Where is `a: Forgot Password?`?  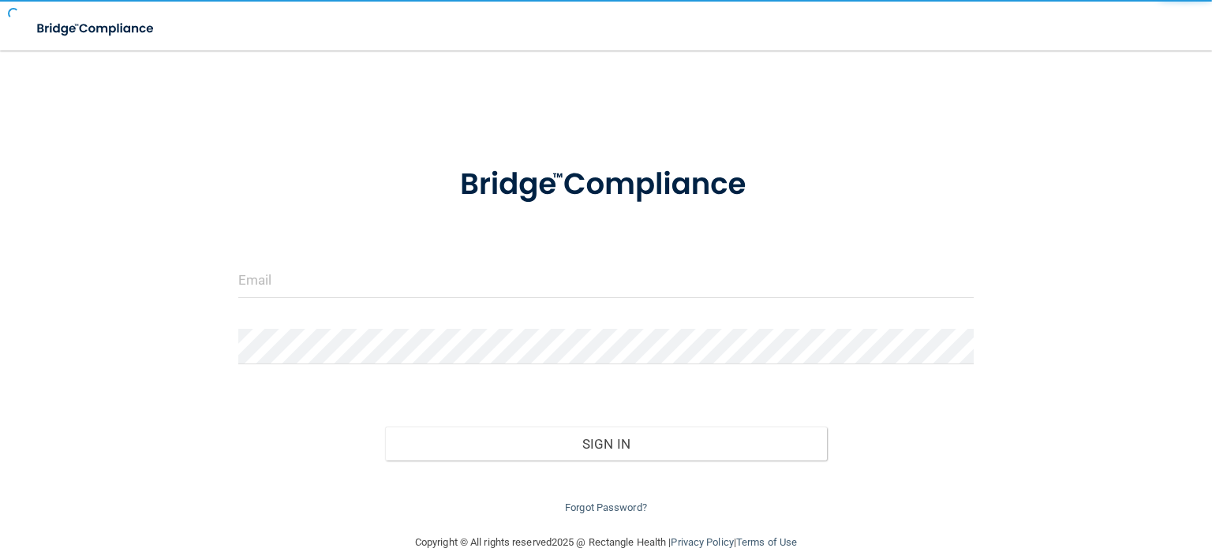 a: Forgot Password? is located at coordinates (606, 507).